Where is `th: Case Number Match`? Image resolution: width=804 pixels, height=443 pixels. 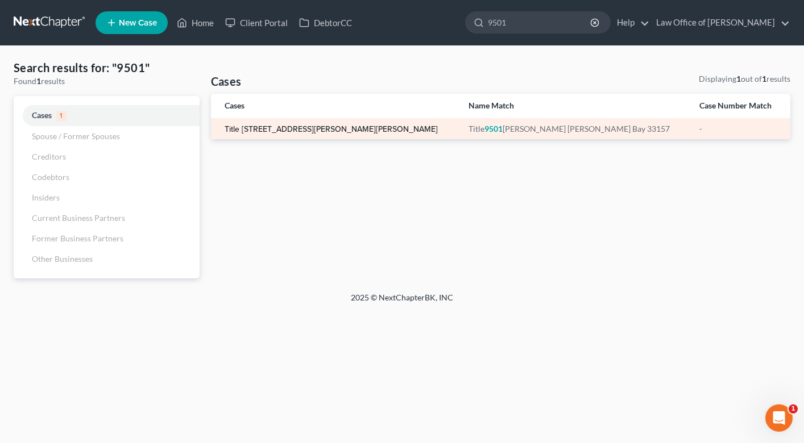 th: Case Number Match is located at coordinates (740, 106).